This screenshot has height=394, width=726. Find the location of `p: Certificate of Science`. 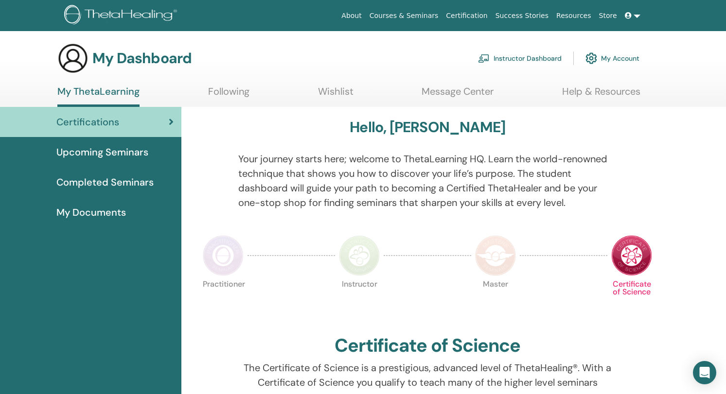

p: Certificate of Science is located at coordinates (632, 301).